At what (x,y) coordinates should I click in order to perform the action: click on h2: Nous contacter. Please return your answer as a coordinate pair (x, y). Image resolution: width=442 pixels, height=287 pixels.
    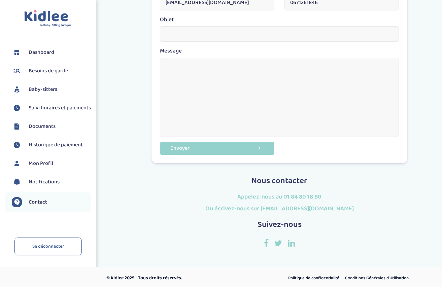
    Looking at the image, I should click on (279, 181).